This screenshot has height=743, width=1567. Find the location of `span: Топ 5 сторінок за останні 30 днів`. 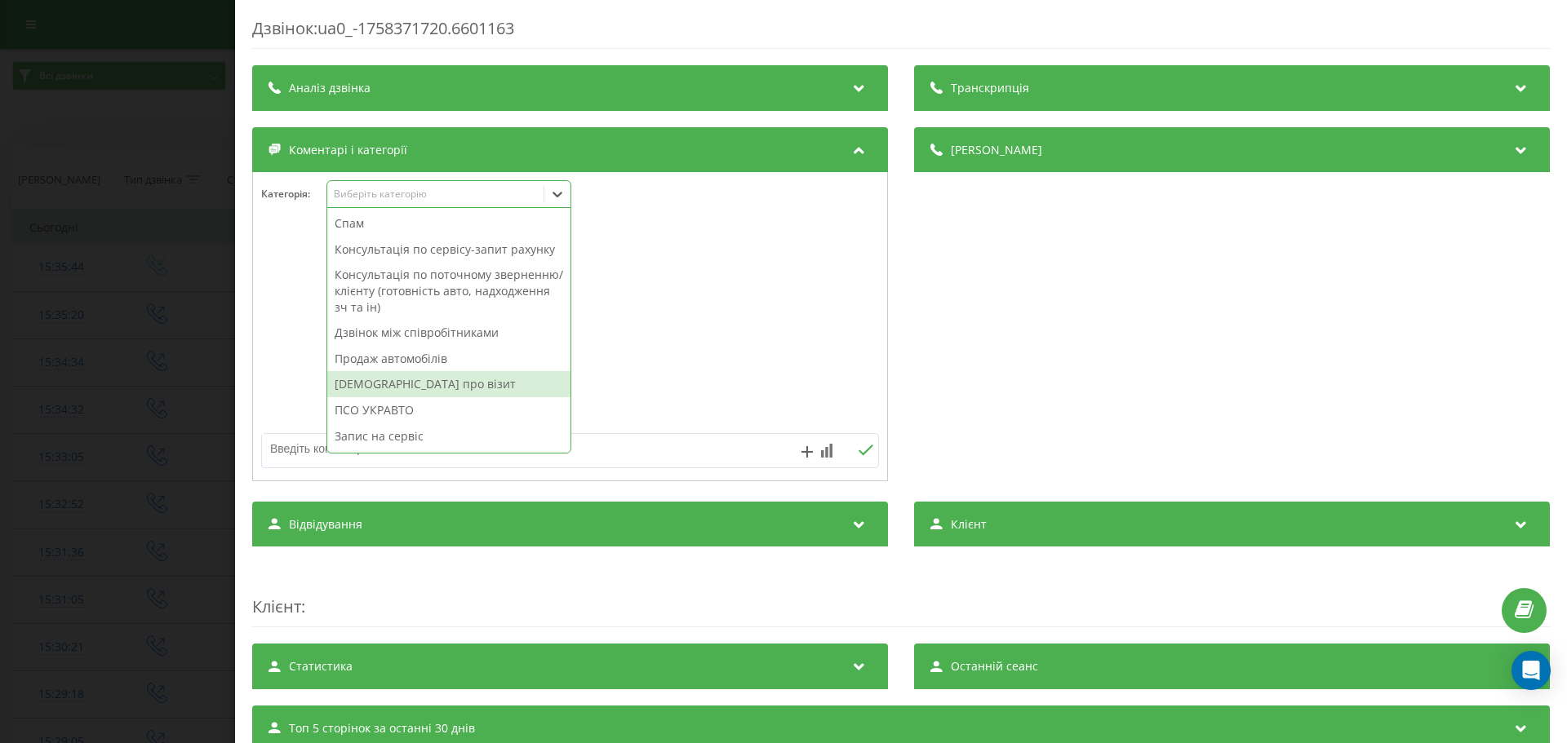

span: Топ 5 сторінок за останні 30 днів is located at coordinates (382, 729).